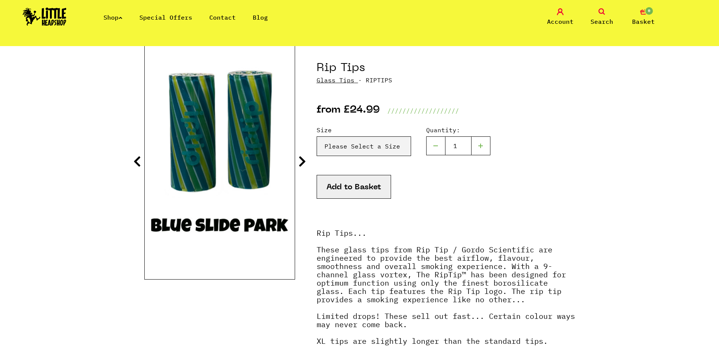 Image resolution: width=719 pixels, height=354 pixels. I want to click on p: from £24.99, so click(348, 111).